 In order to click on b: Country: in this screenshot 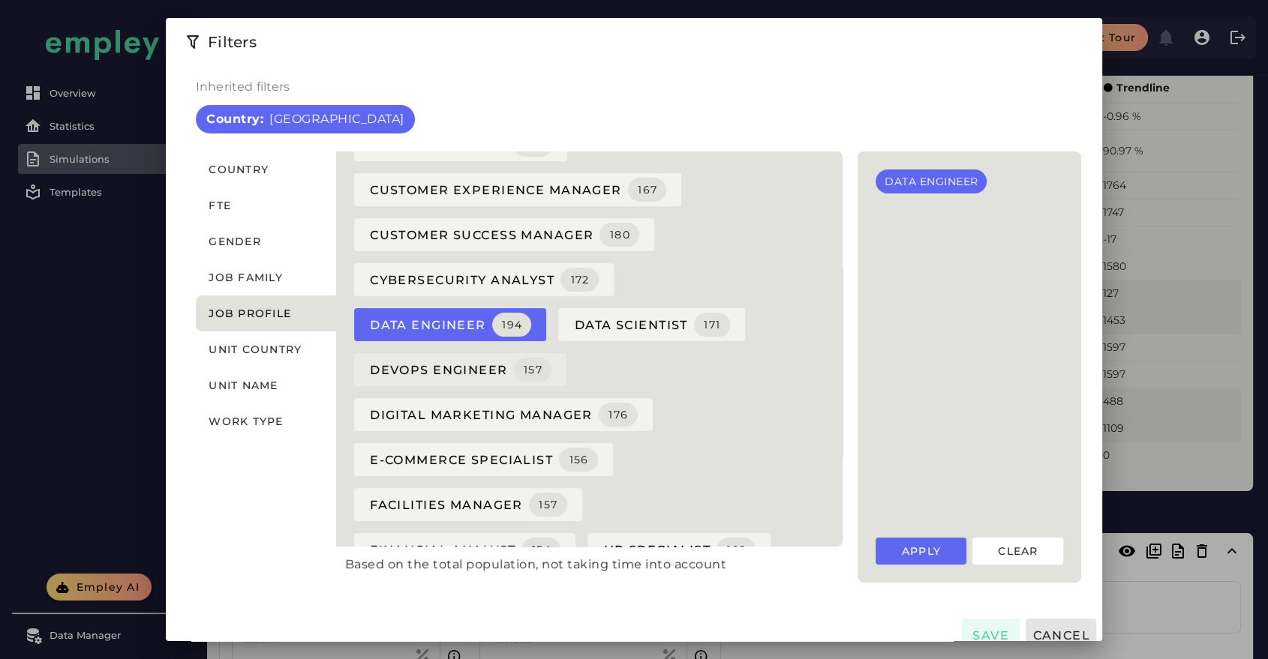, I will do `click(235, 119)`.